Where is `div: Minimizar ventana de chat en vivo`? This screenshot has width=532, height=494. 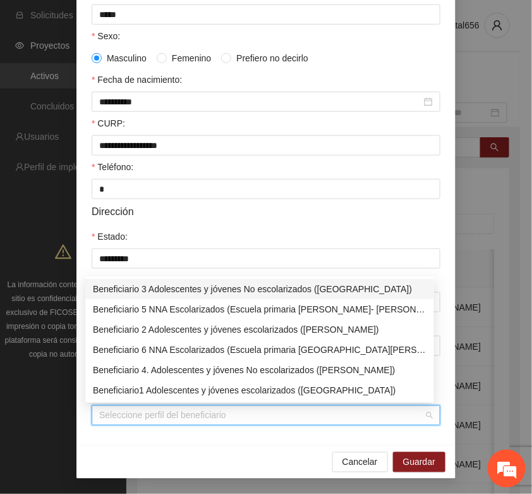 div: Minimizar ventana de chat en vivo is located at coordinates (223, 21).